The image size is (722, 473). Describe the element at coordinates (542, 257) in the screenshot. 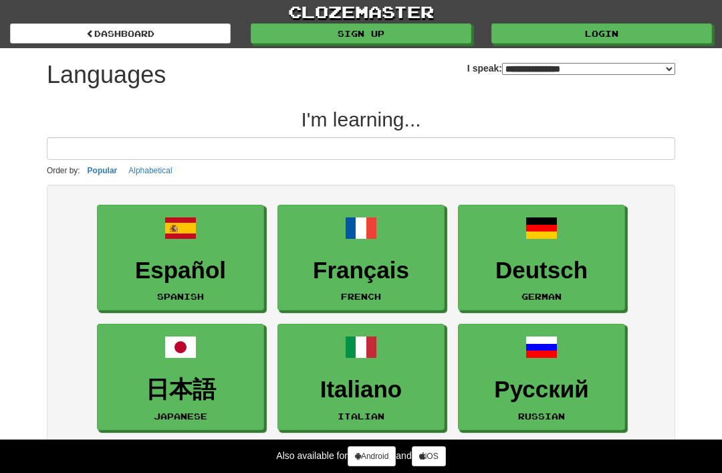

I see `a: DeutschGerman` at that location.